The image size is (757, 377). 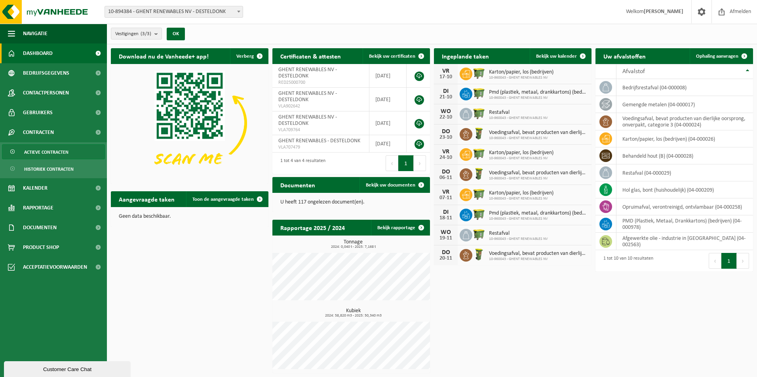 I want to click on span: VLA902642, so click(x=320, y=106).